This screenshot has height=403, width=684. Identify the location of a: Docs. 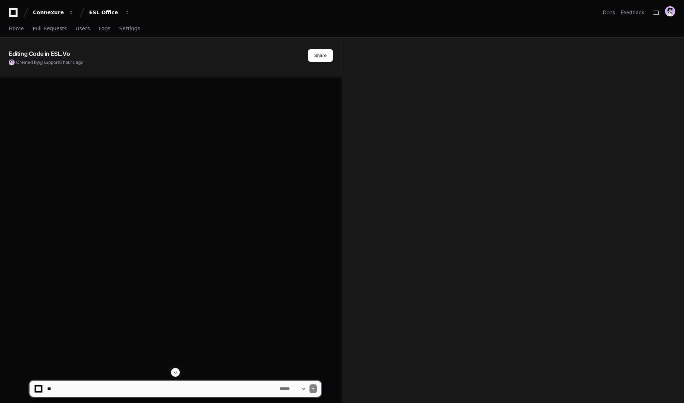
(609, 12).